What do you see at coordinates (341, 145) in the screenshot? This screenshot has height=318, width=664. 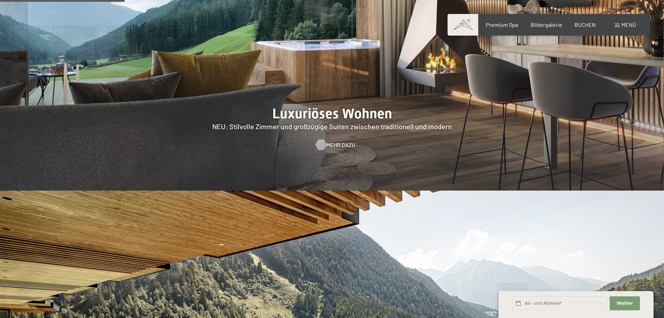 I see `span: Mehr dazu` at bounding box center [341, 145].